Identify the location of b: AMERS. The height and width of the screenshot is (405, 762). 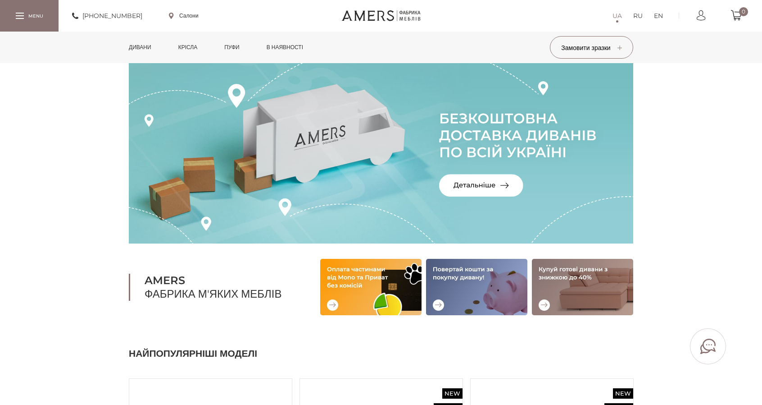
(221, 280).